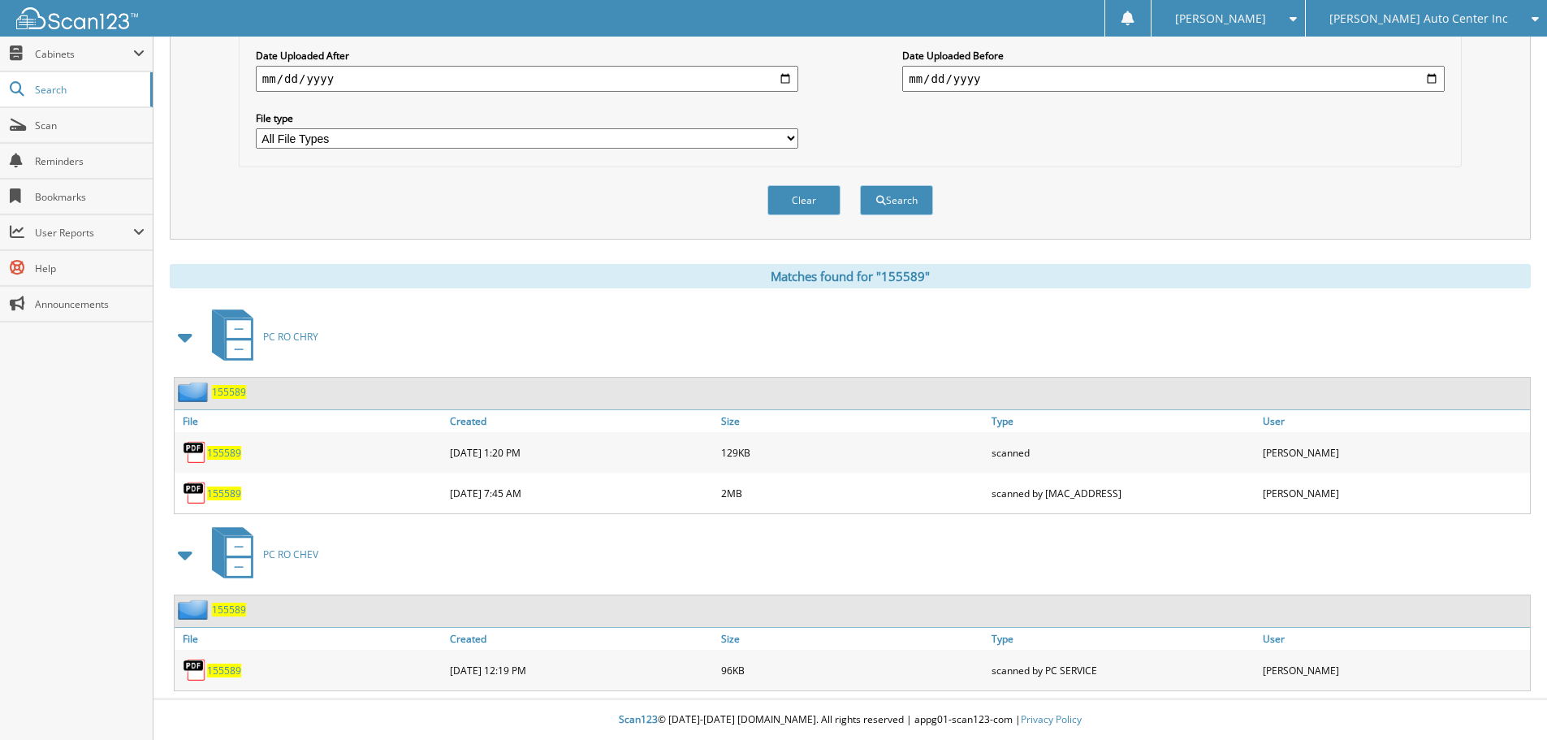  What do you see at coordinates (527, 79) in the screenshot?
I see `input: start` at bounding box center [527, 79].